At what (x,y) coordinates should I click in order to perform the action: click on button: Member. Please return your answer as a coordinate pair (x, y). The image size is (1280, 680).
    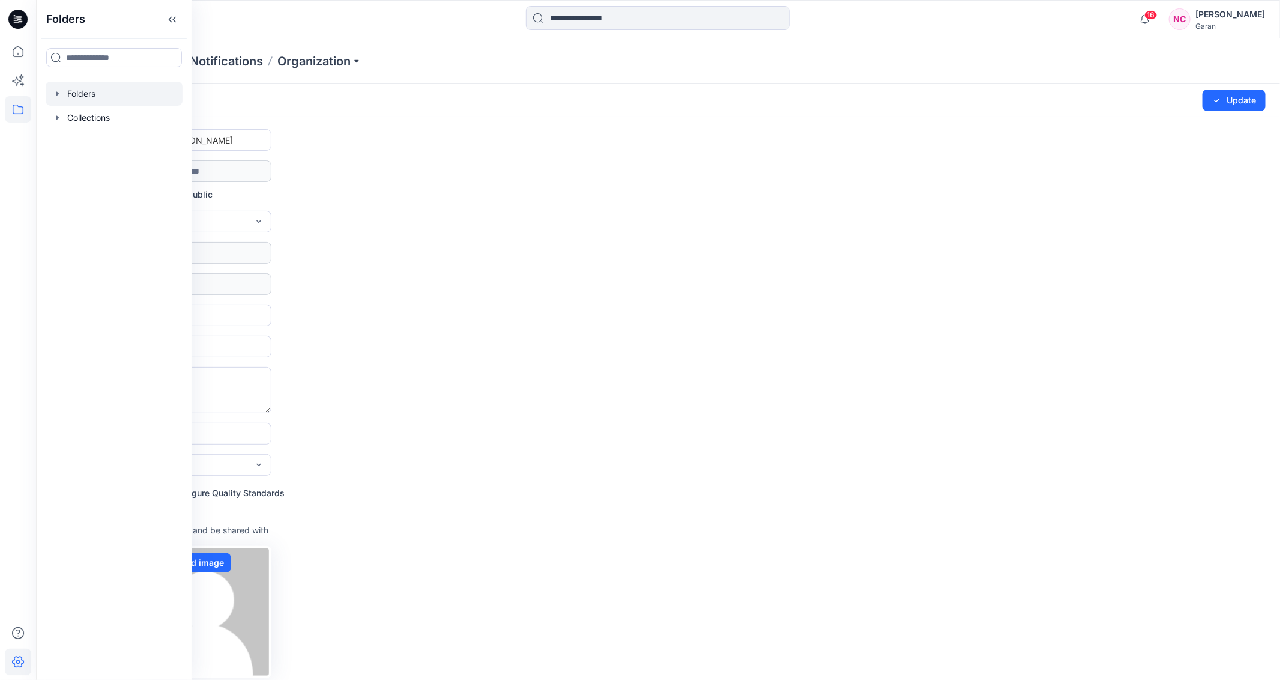
    Looking at the image, I should click on (205, 222).